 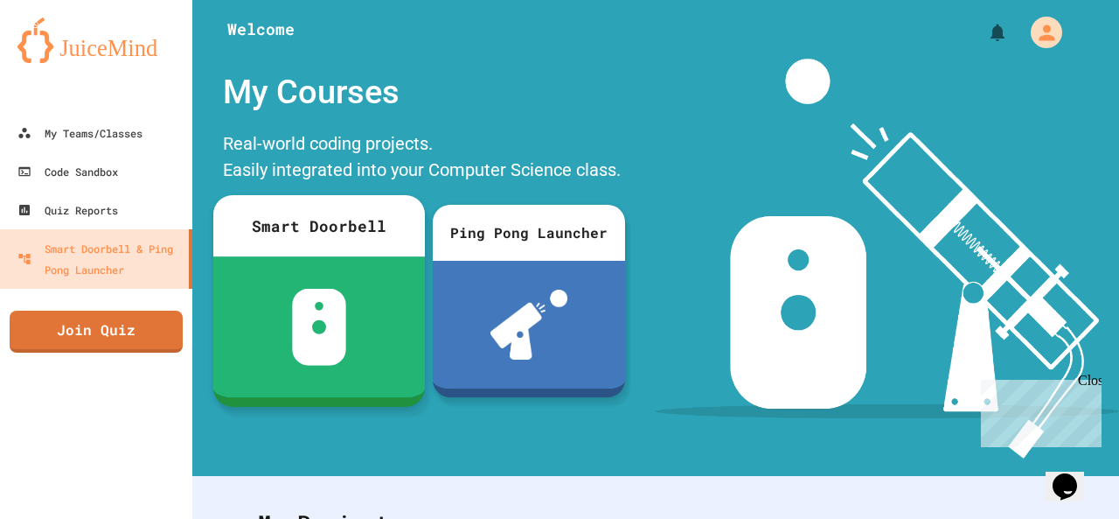 I want to click on div: Smart Doorbell, so click(x=319, y=226).